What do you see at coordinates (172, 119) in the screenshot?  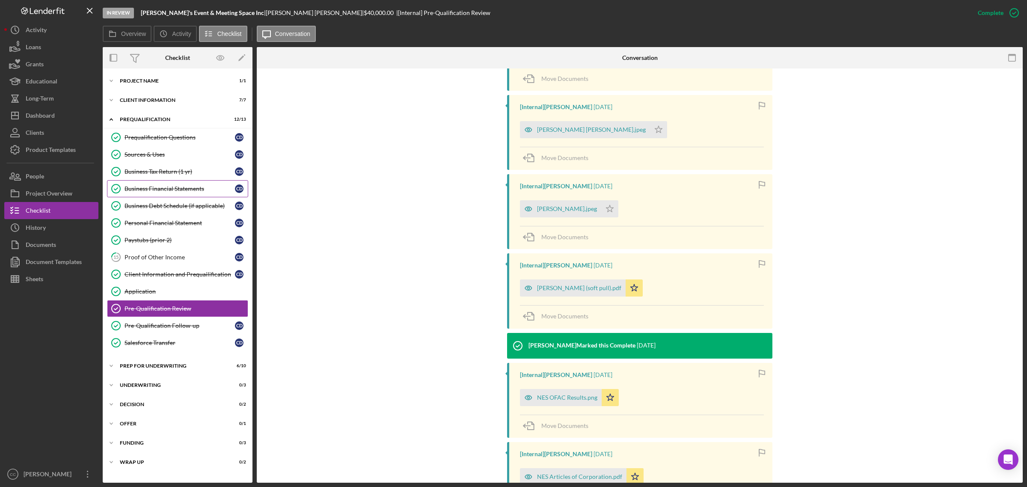 I see `div: Prequalification` at bounding box center [172, 119].